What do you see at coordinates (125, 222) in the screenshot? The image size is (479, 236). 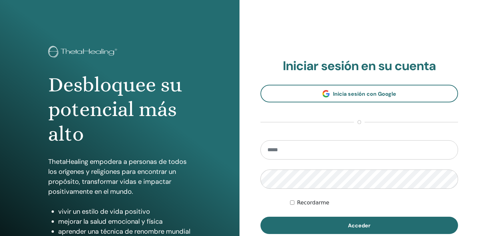 I see `li: mejorar la salud emocional y física` at bounding box center [125, 222].